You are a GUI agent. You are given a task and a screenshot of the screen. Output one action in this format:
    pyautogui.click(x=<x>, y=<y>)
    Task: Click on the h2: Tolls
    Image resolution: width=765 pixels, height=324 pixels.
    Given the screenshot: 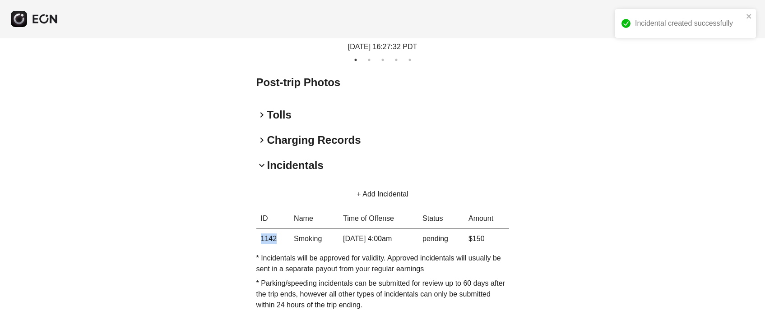 What is the action you would take?
    pyautogui.click(x=279, y=115)
    